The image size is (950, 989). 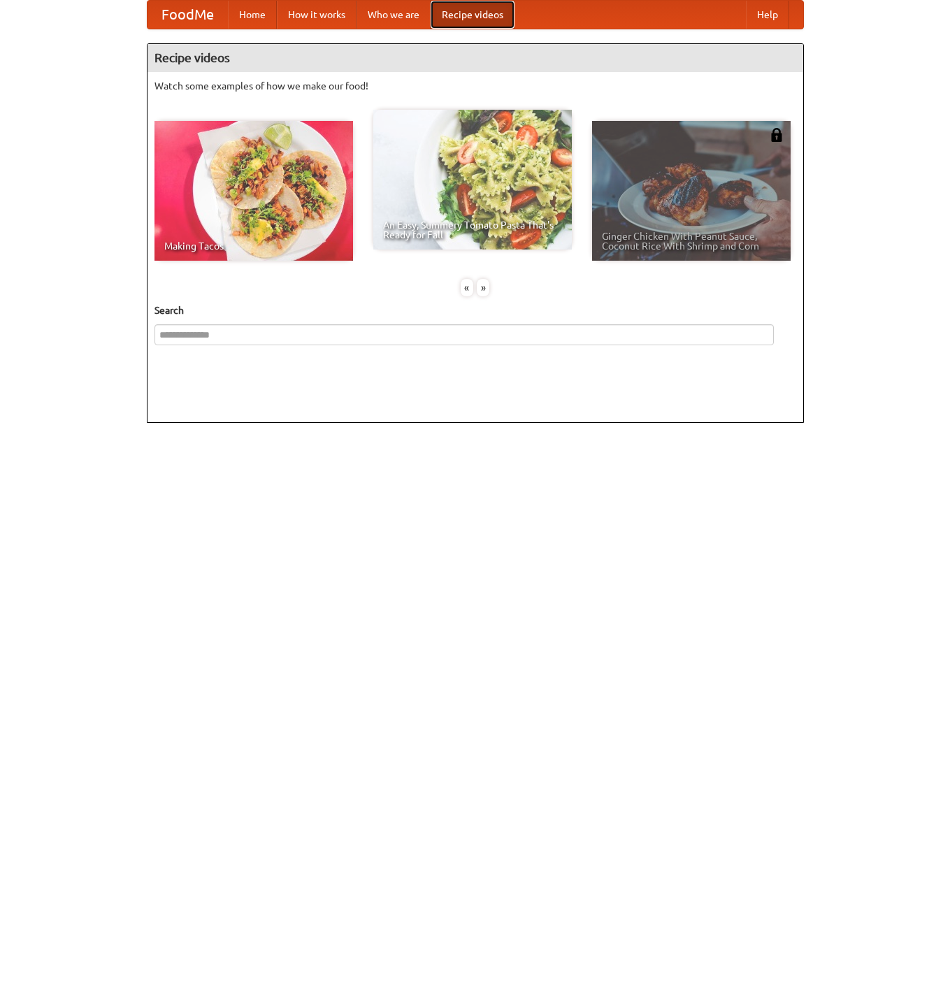 I want to click on img: 483408.png, so click(x=777, y=135).